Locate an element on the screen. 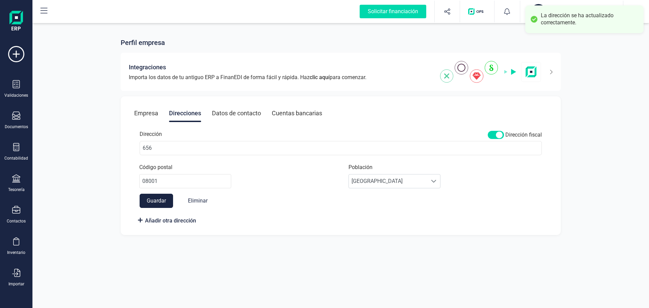 The width and height of the screenshot is (649, 308). button: Eliminar is located at coordinates (198, 201).